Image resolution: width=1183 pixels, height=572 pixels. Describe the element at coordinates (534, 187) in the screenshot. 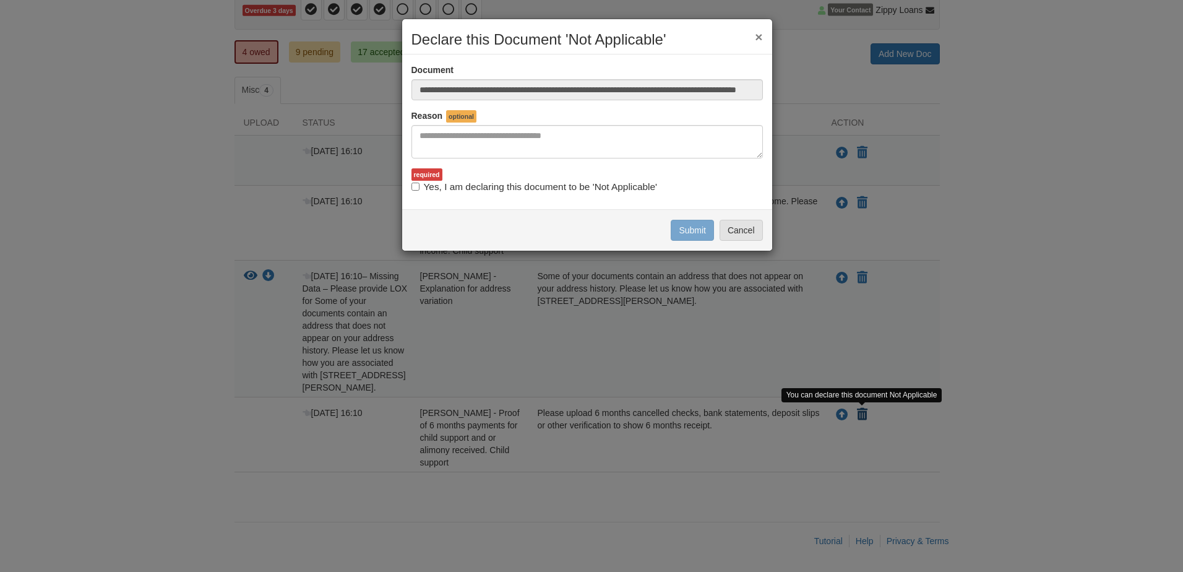

I see `label: Yes, I am declaring this document to be 'Not Applicable'` at that location.